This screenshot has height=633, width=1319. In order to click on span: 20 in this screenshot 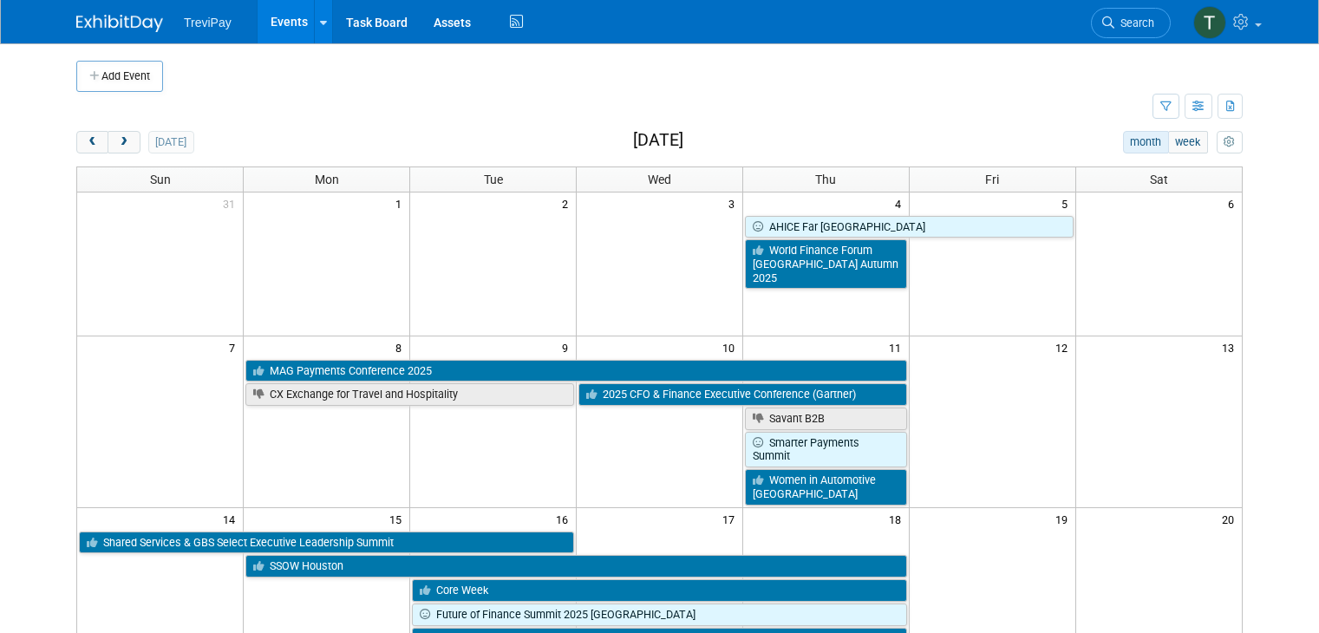, I will do `click(1230, 518)`.